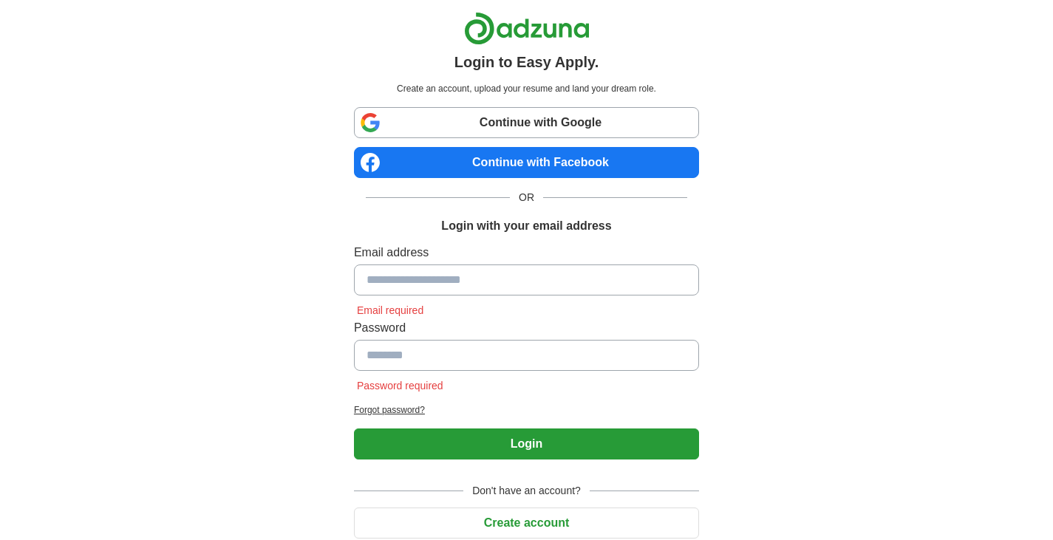 The image size is (1053, 540). I want to click on span: Email required, so click(390, 310).